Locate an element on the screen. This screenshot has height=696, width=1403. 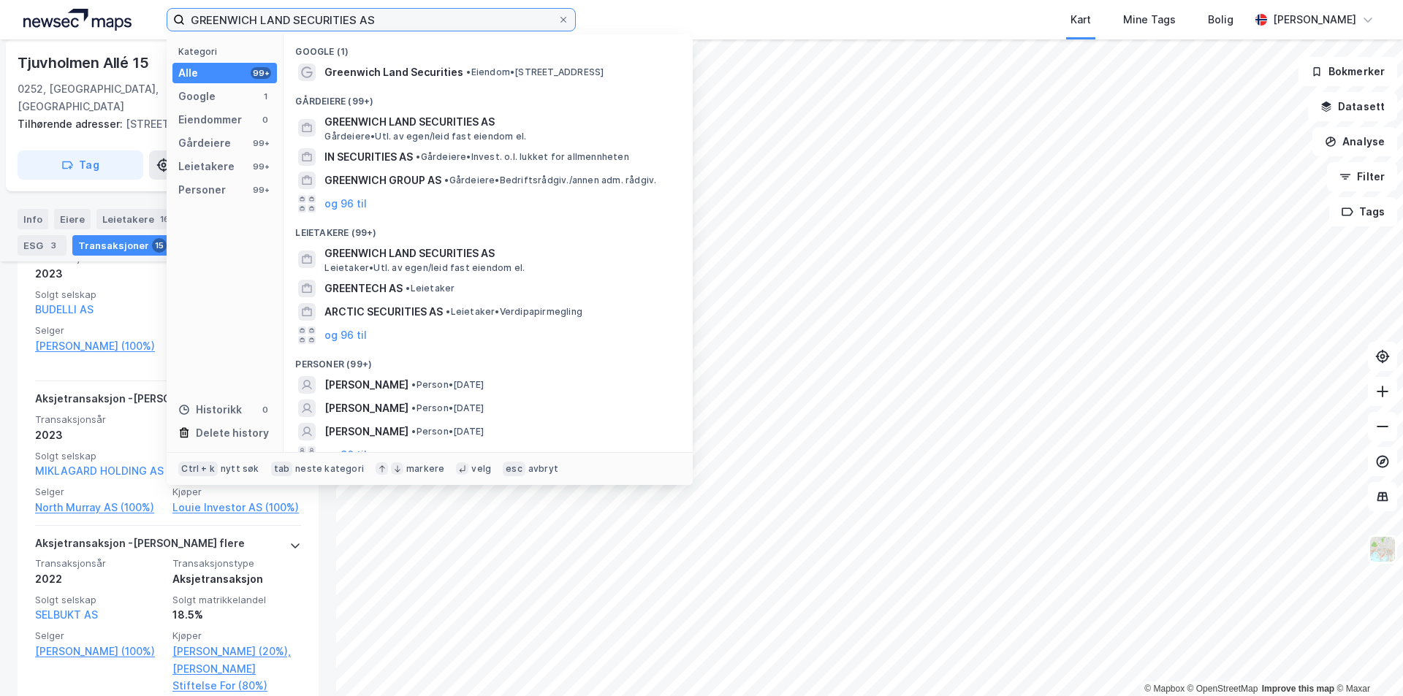
div: neste kategori is located at coordinates (330, 469).